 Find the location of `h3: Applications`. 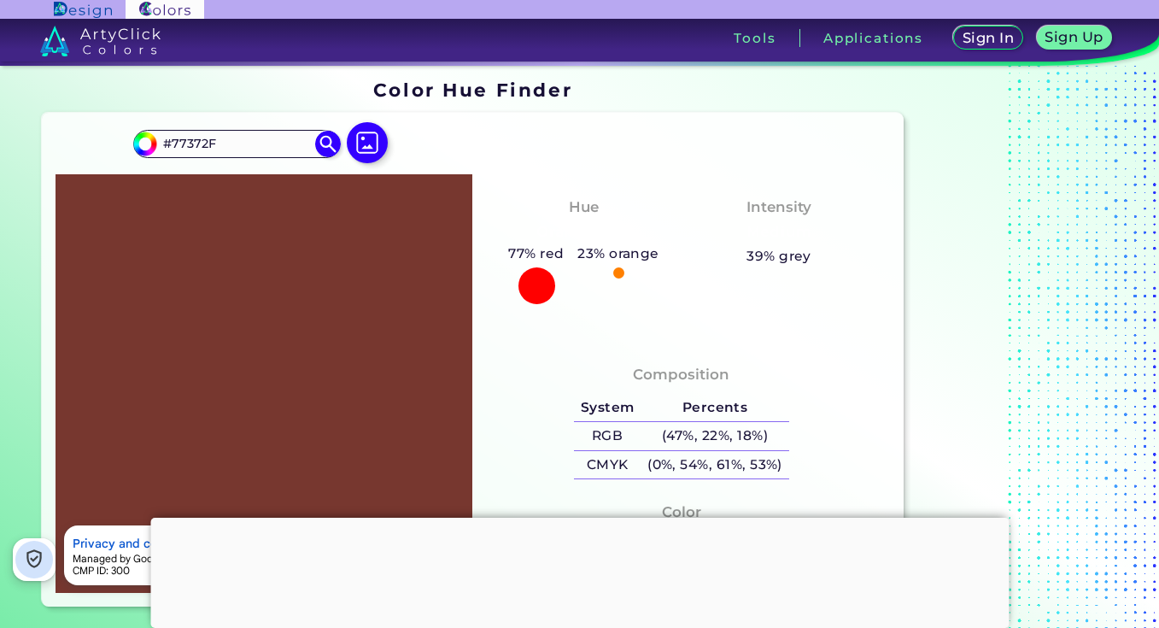

h3: Applications is located at coordinates (873, 38).